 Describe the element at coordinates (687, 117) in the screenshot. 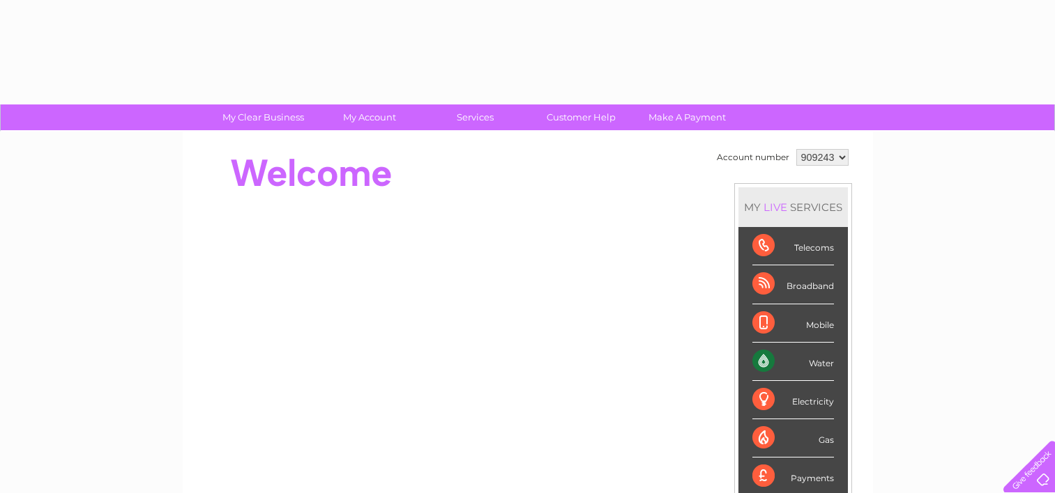

I see `a: Make A Payment` at that location.